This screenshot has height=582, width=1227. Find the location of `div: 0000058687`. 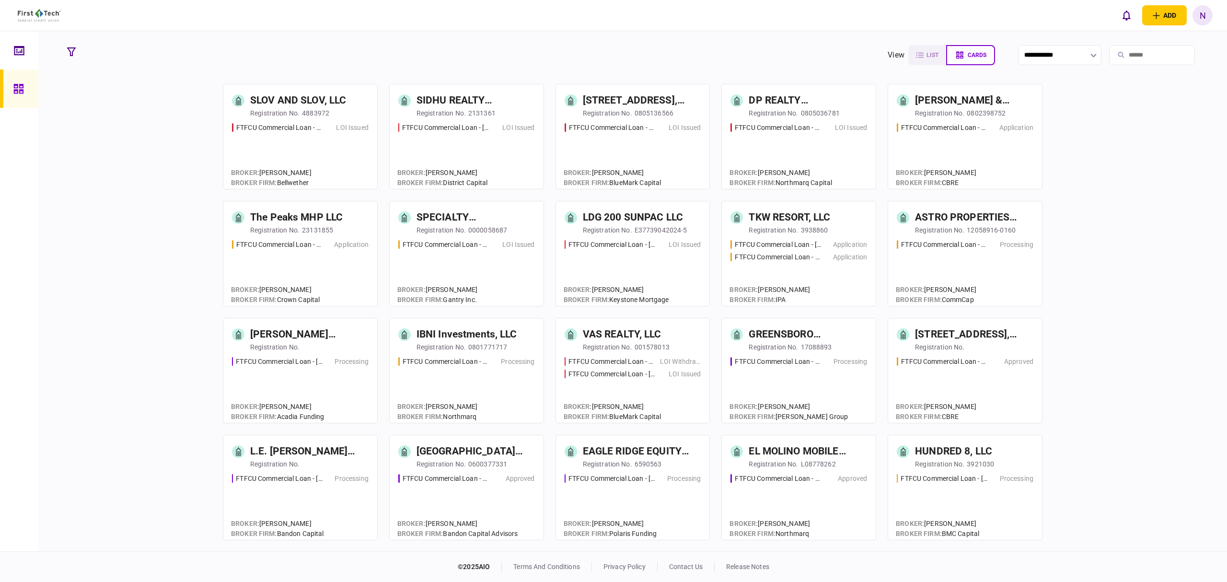

div: 0000058687 is located at coordinates (487, 230).